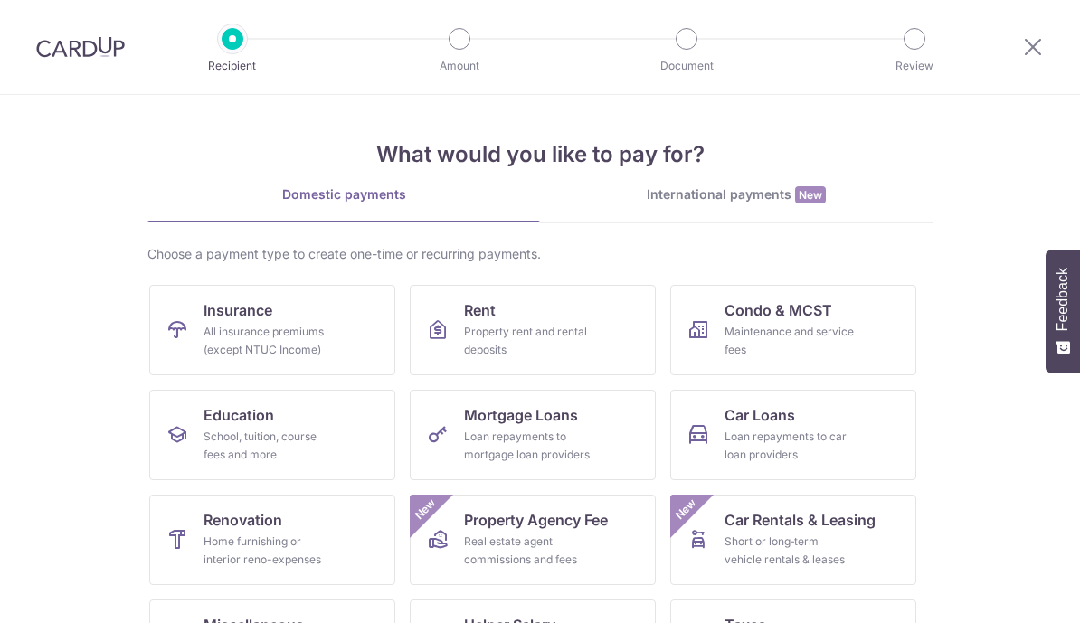 Image resolution: width=1080 pixels, height=623 pixels. What do you see at coordinates (533, 435) in the screenshot?
I see `a: Mortgage LoansLoan repayments to mortgage loan providers` at bounding box center [533, 435].